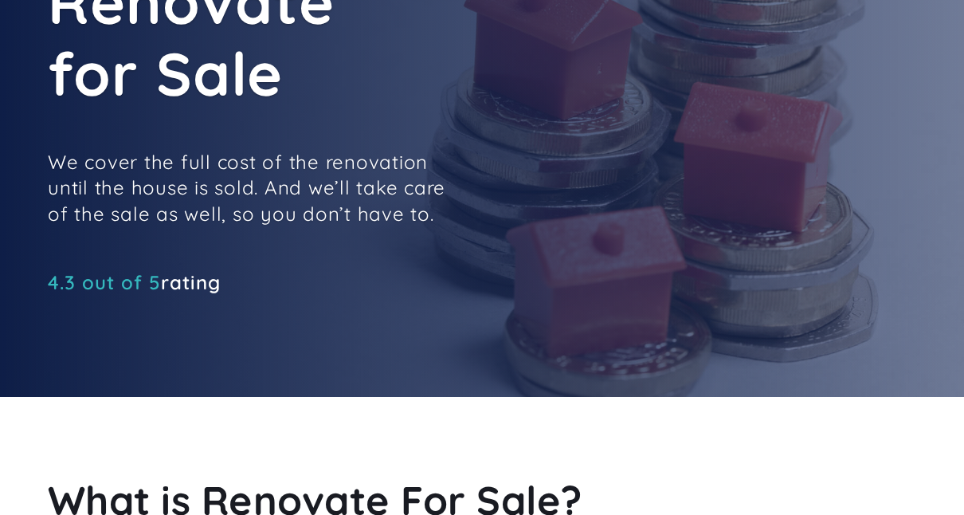 The height and width of the screenshot is (515, 964). Describe the element at coordinates (104, 282) in the screenshot. I see `span: 4.3 out of 5` at that location.